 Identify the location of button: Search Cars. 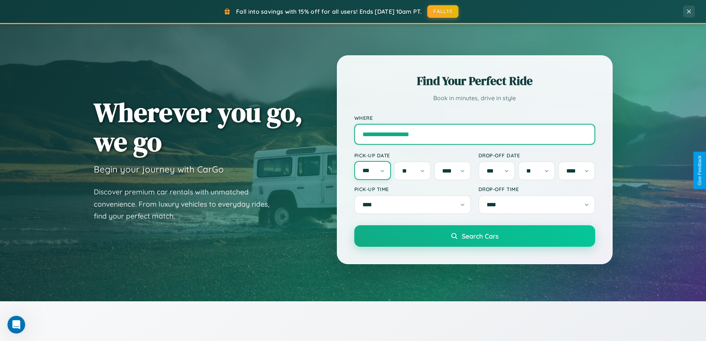
(475, 236).